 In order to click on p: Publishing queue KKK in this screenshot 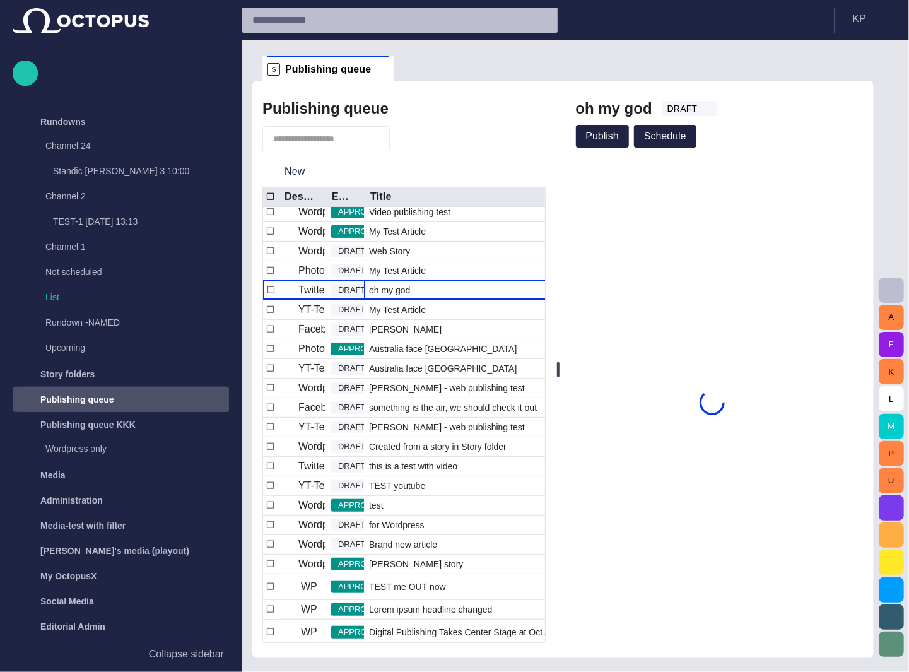, I will do `click(88, 425)`.